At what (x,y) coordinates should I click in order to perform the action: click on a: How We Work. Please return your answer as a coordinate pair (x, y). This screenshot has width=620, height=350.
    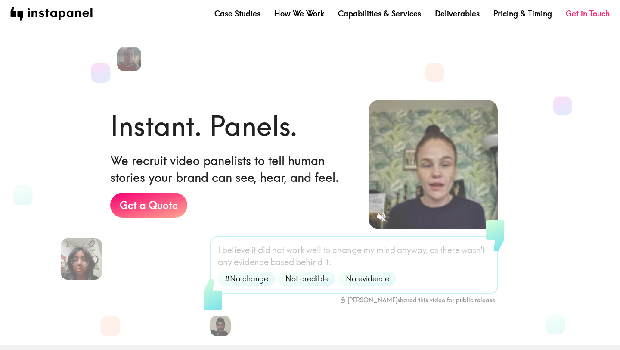
    Looking at the image, I should click on (299, 13).